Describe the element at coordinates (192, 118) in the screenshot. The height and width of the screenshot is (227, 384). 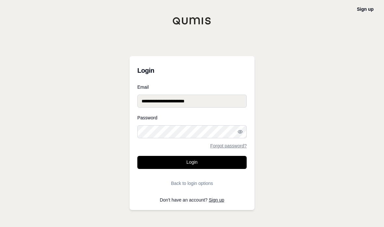
I see `label: Password` at that location.